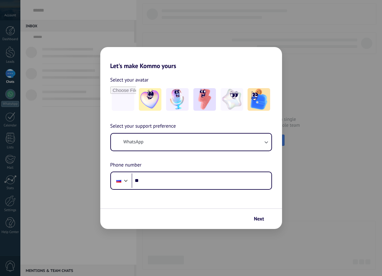 The image size is (382, 276). Describe the element at coordinates (205, 99) in the screenshot. I see `img: -3.jpeg` at that location.